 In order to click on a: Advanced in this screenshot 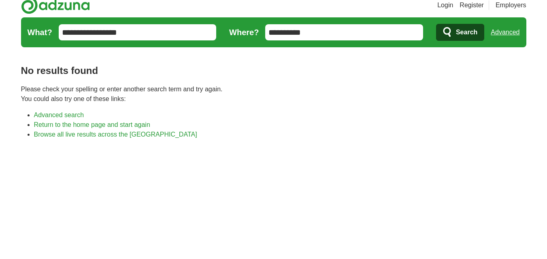, I will do `click(505, 32)`.